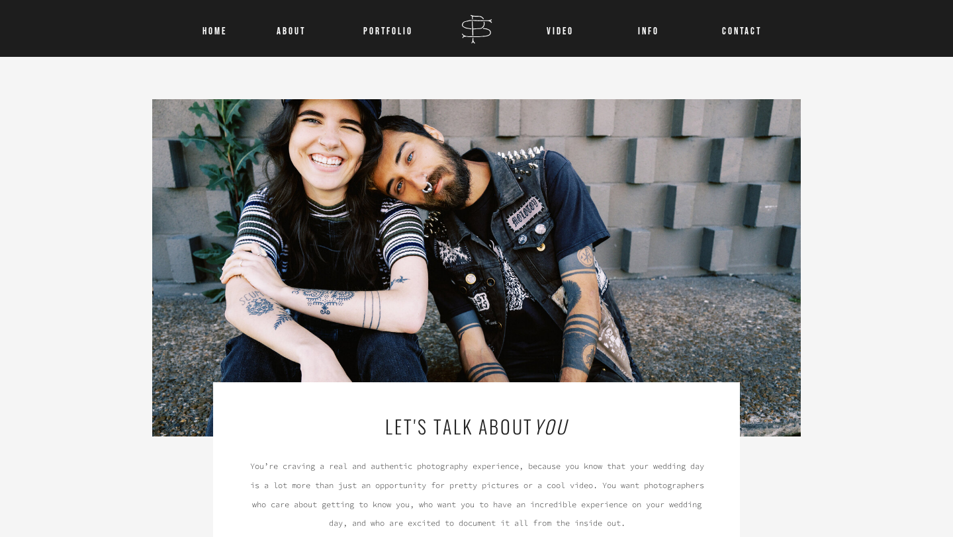 The height and width of the screenshot is (537, 953). I want to click on nav: Home, so click(214, 28).